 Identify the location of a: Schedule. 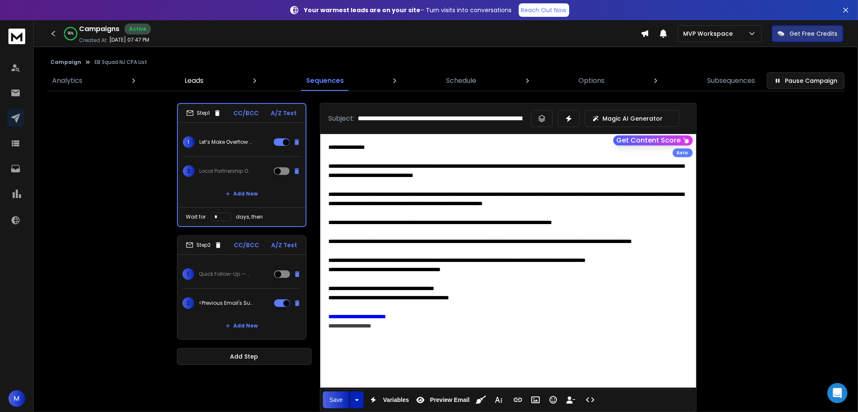
(461, 81).